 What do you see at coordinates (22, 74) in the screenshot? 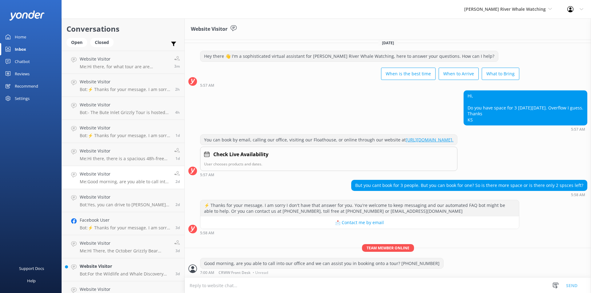
I see `div: Reviews` at bounding box center [22, 74].